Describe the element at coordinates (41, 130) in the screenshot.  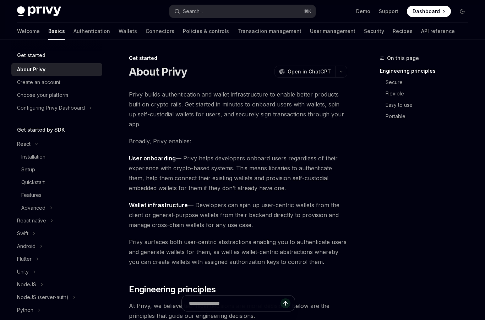
I see `h5: Get started by SDK` at that location.